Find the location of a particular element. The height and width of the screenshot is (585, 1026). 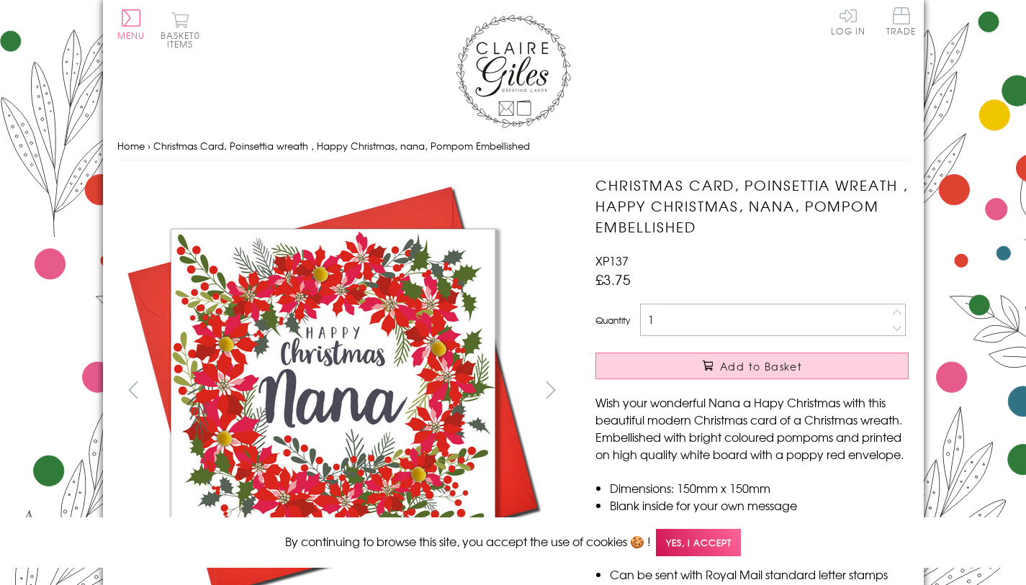

span: Trade is located at coordinates (902, 21).